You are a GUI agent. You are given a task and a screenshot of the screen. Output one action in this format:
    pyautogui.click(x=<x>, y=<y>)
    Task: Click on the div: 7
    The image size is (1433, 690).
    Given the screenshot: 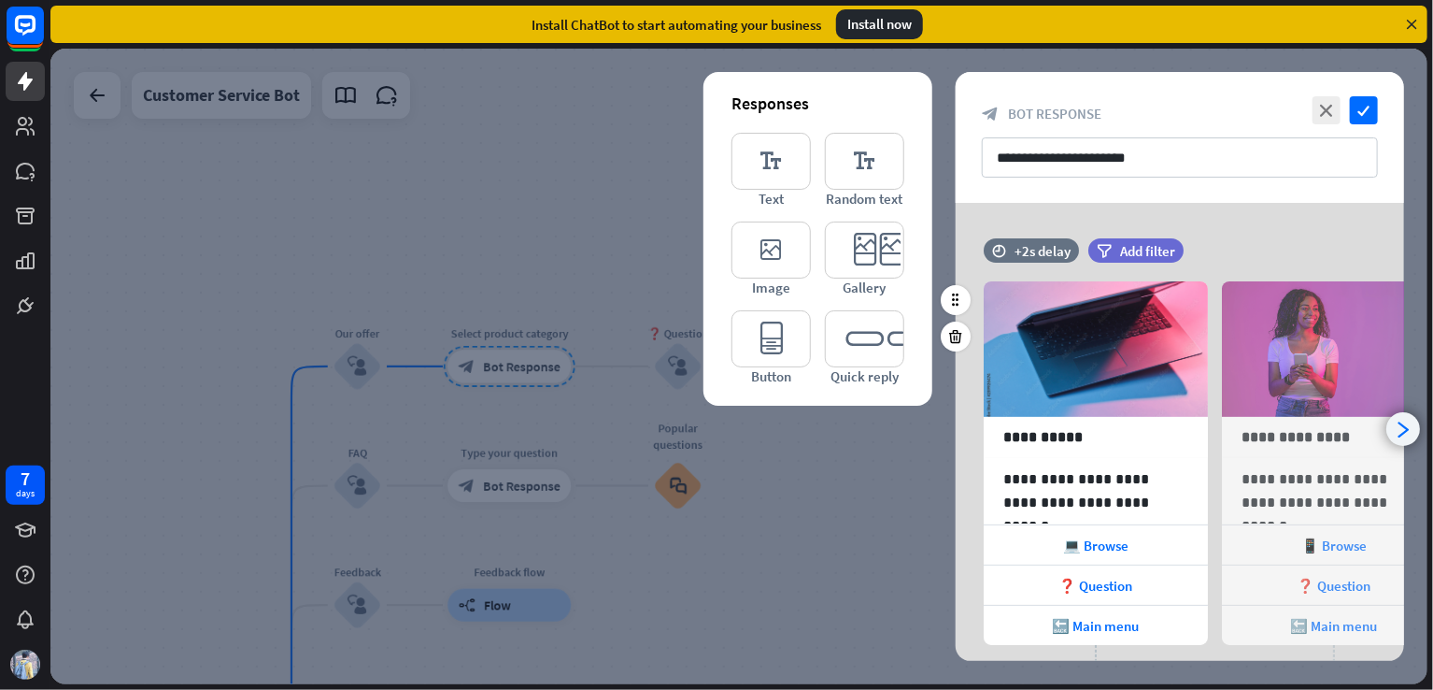 What is the action you would take?
    pyautogui.click(x=25, y=478)
    